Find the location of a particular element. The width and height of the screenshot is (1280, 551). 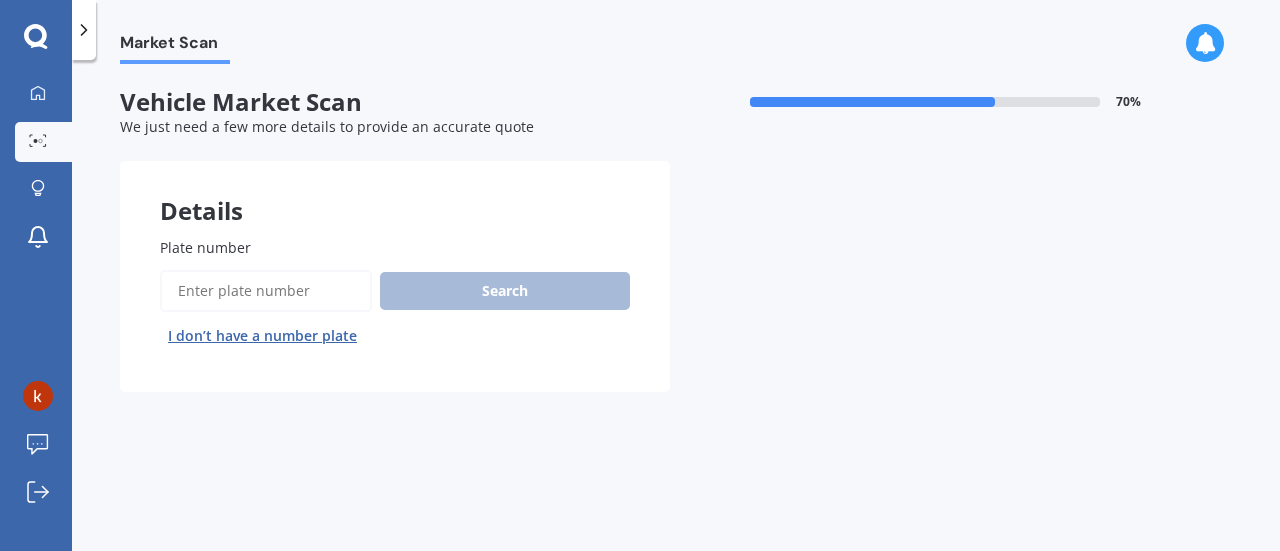

input: Enter plate number is located at coordinates (266, 291).